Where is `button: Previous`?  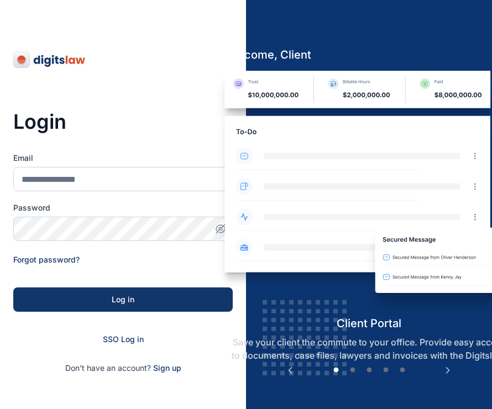 button: Previous is located at coordinates (290, 371).